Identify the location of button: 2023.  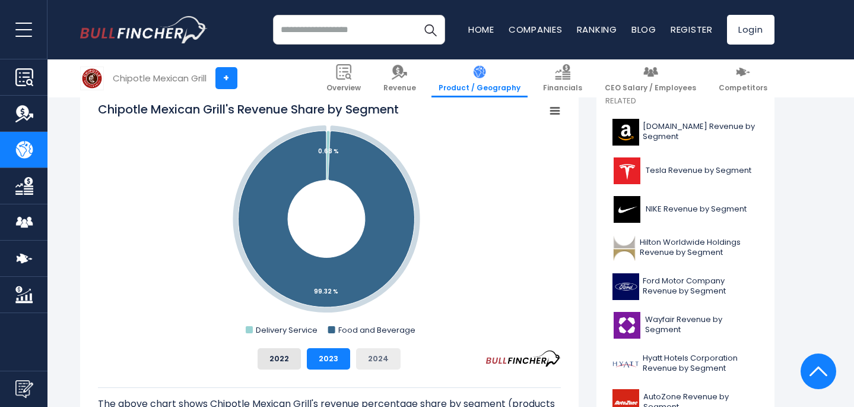
(328, 359).